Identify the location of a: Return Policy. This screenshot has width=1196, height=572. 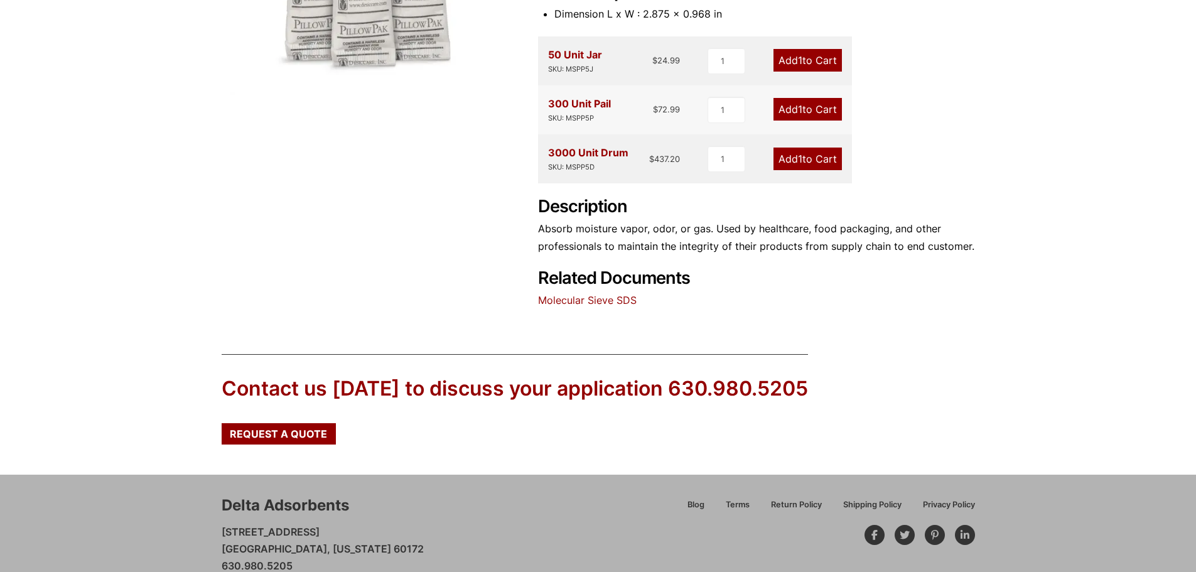
(796, 509).